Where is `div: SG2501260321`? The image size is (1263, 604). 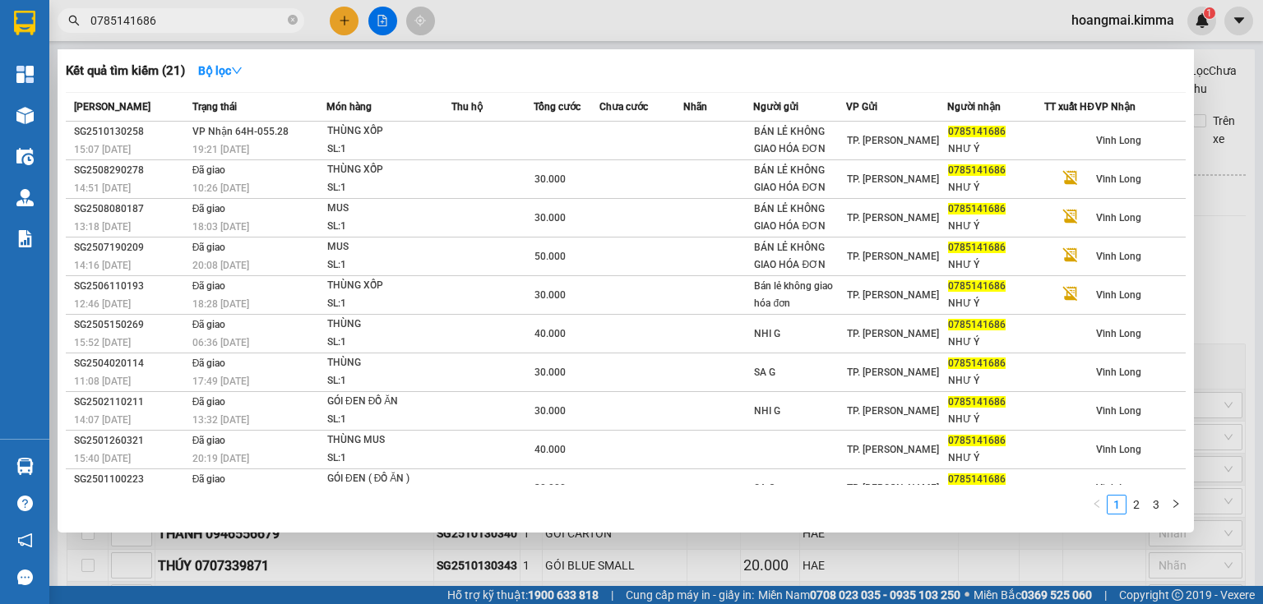 div: SG2501260321 is located at coordinates (131, 441).